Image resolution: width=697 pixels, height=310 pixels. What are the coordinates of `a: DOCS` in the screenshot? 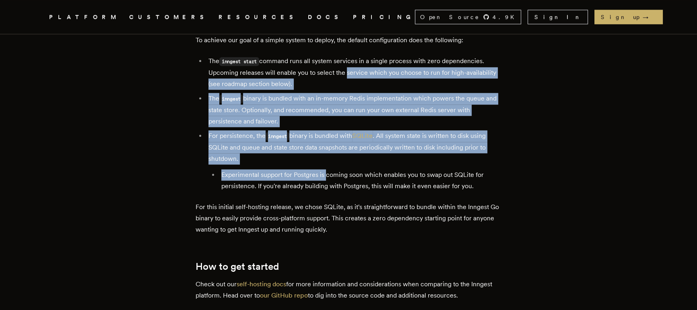 It's located at (326, 17).